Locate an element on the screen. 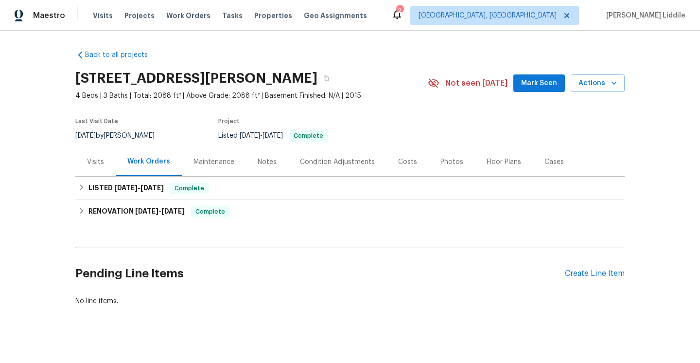 The height and width of the screenshot is (363, 700). button: Actions is located at coordinates (597, 83).